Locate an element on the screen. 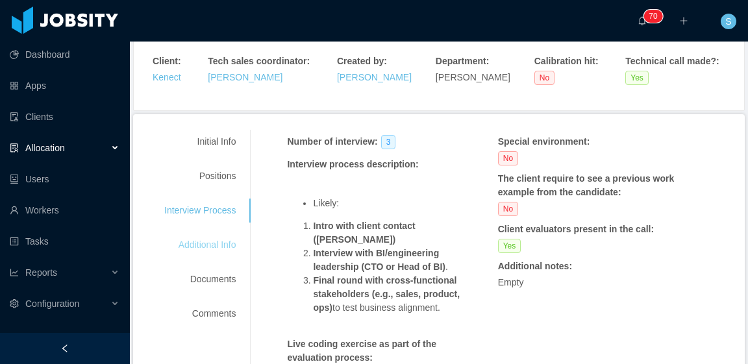  div: Initial Info is located at coordinates (200, 142).